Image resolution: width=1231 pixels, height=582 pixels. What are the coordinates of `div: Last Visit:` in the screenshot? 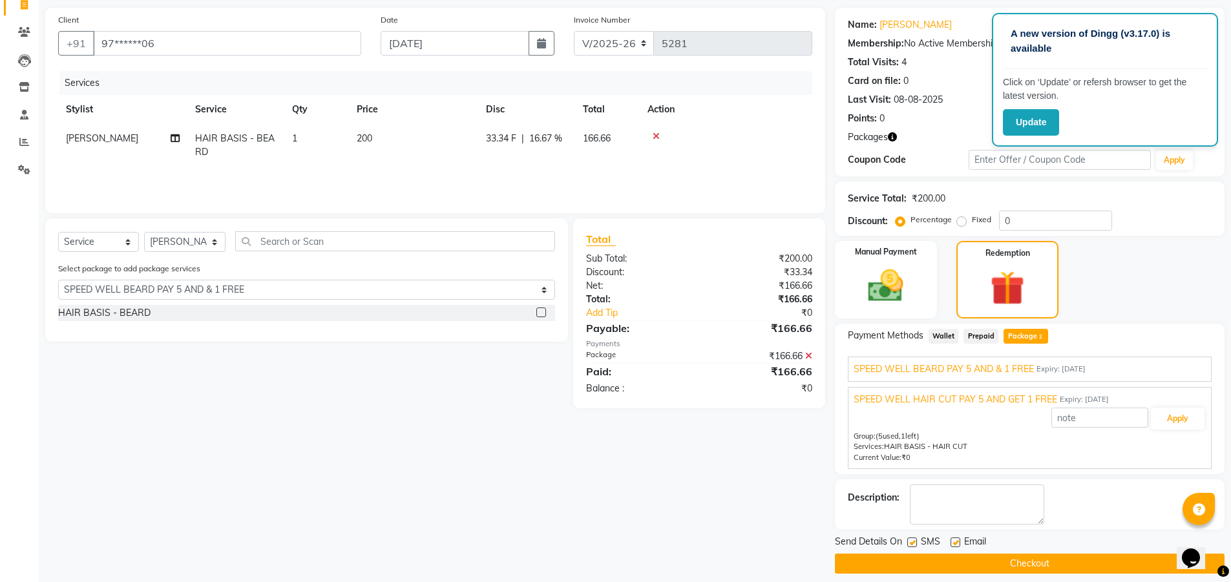 It's located at (869, 99).